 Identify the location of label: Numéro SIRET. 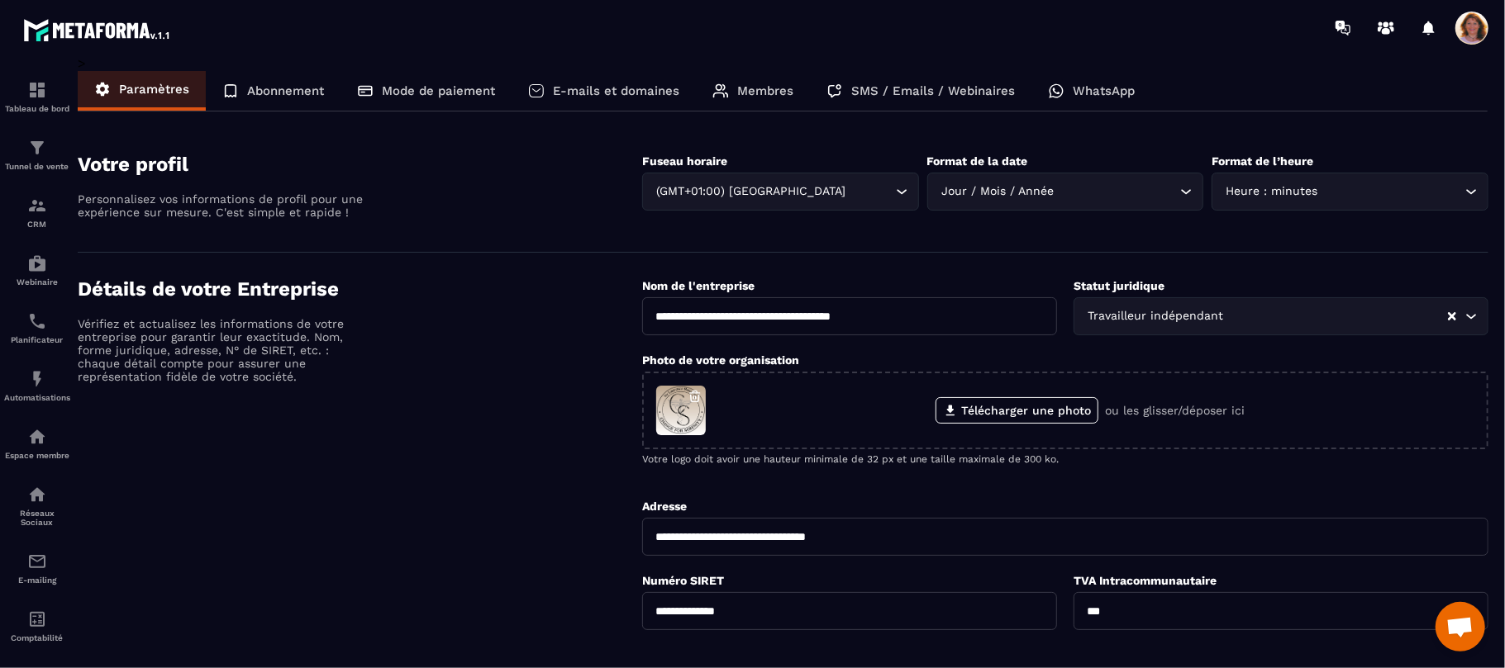
(682, 581).